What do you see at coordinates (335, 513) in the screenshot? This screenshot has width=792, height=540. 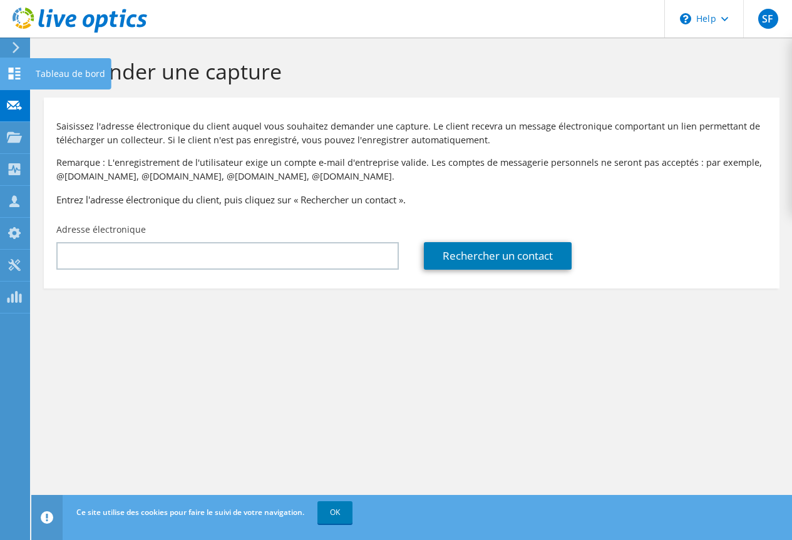 I see `a: OK` at bounding box center [335, 513].